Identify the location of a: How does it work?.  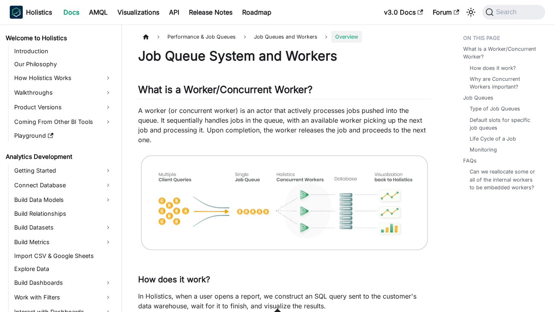
(493, 68).